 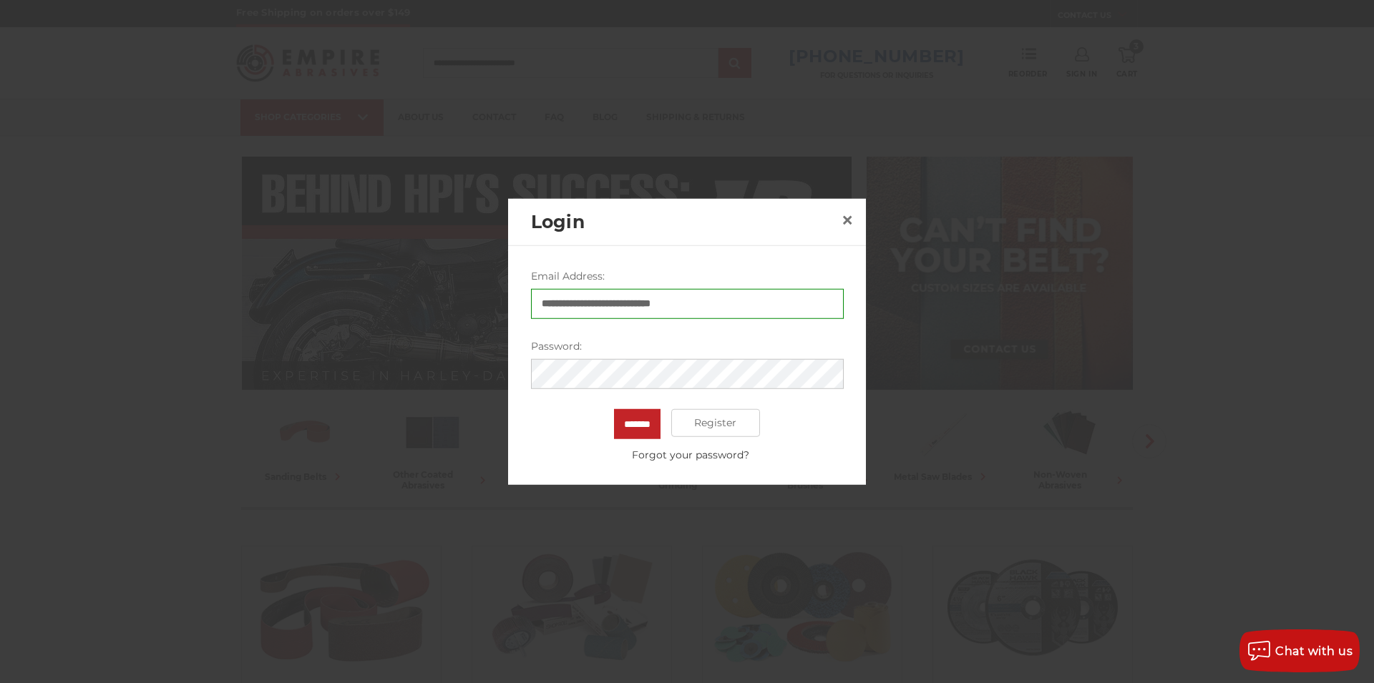 What do you see at coordinates (1314, 651) in the screenshot?
I see `span: Chat with us` at bounding box center [1314, 651].